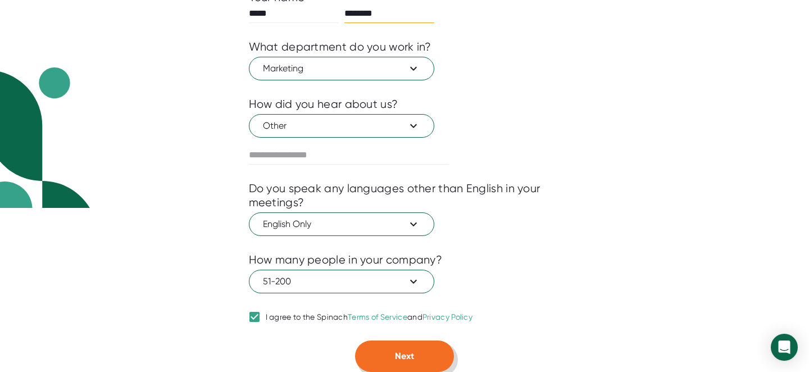  What do you see at coordinates (404, 356) in the screenshot?
I see `span: Next` at bounding box center [404, 356].